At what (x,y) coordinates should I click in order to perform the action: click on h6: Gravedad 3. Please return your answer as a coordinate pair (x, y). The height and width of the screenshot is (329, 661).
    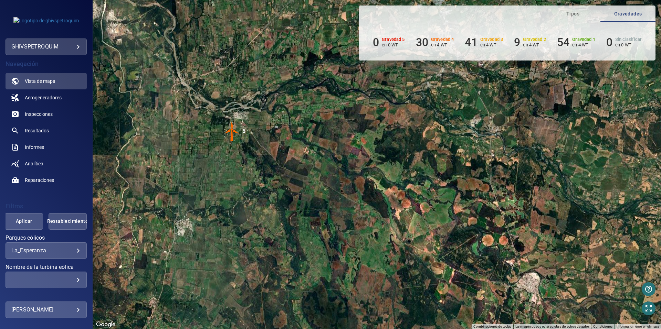
    Looking at the image, I should click on (491, 40).